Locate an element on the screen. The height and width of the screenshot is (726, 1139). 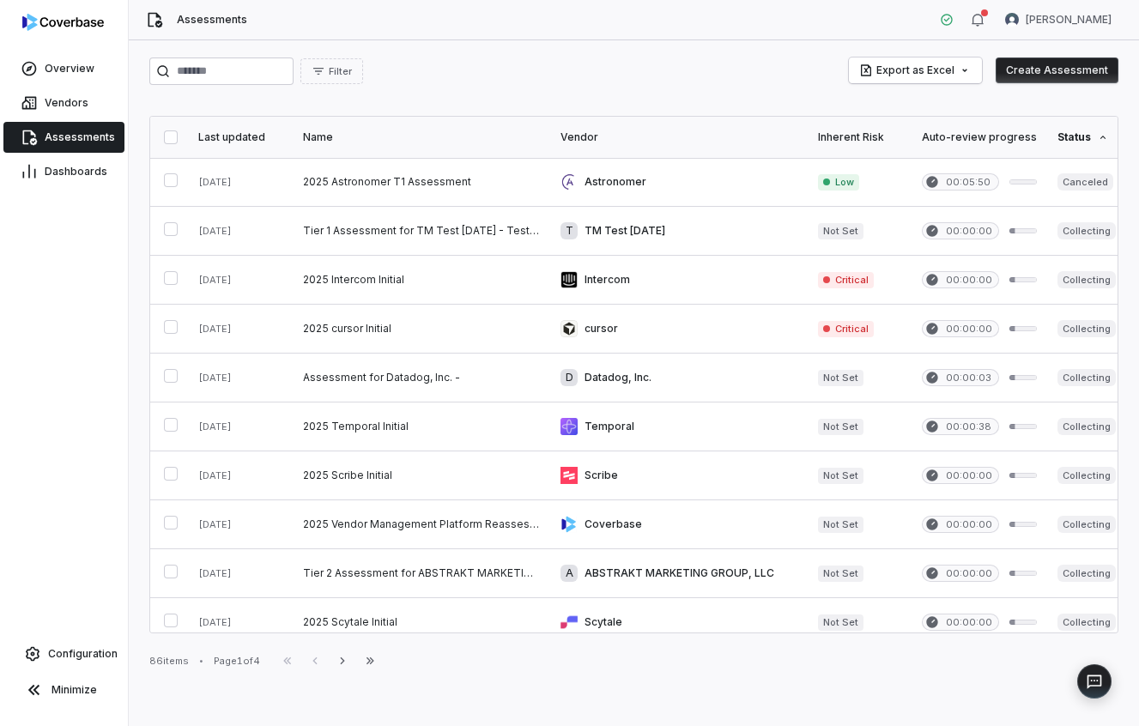
span: Filter is located at coordinates (340, 71).